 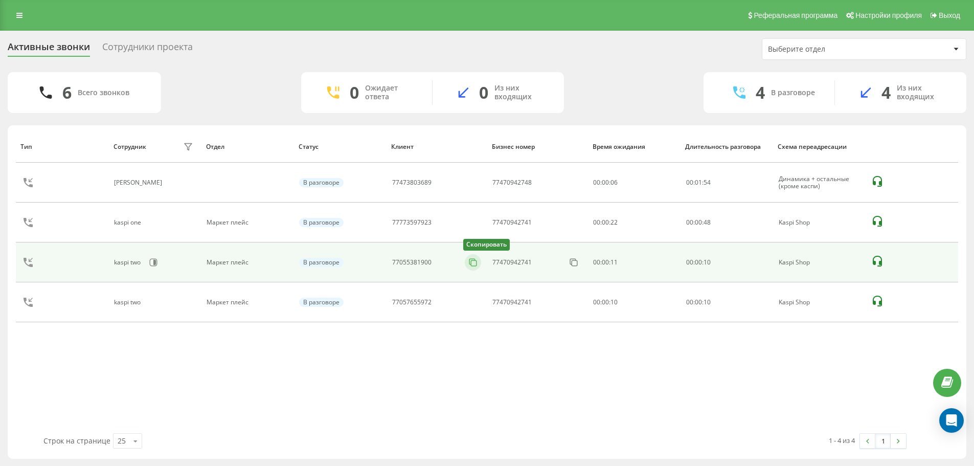 I want to click on div: Тип, so click(x=62, y=147).